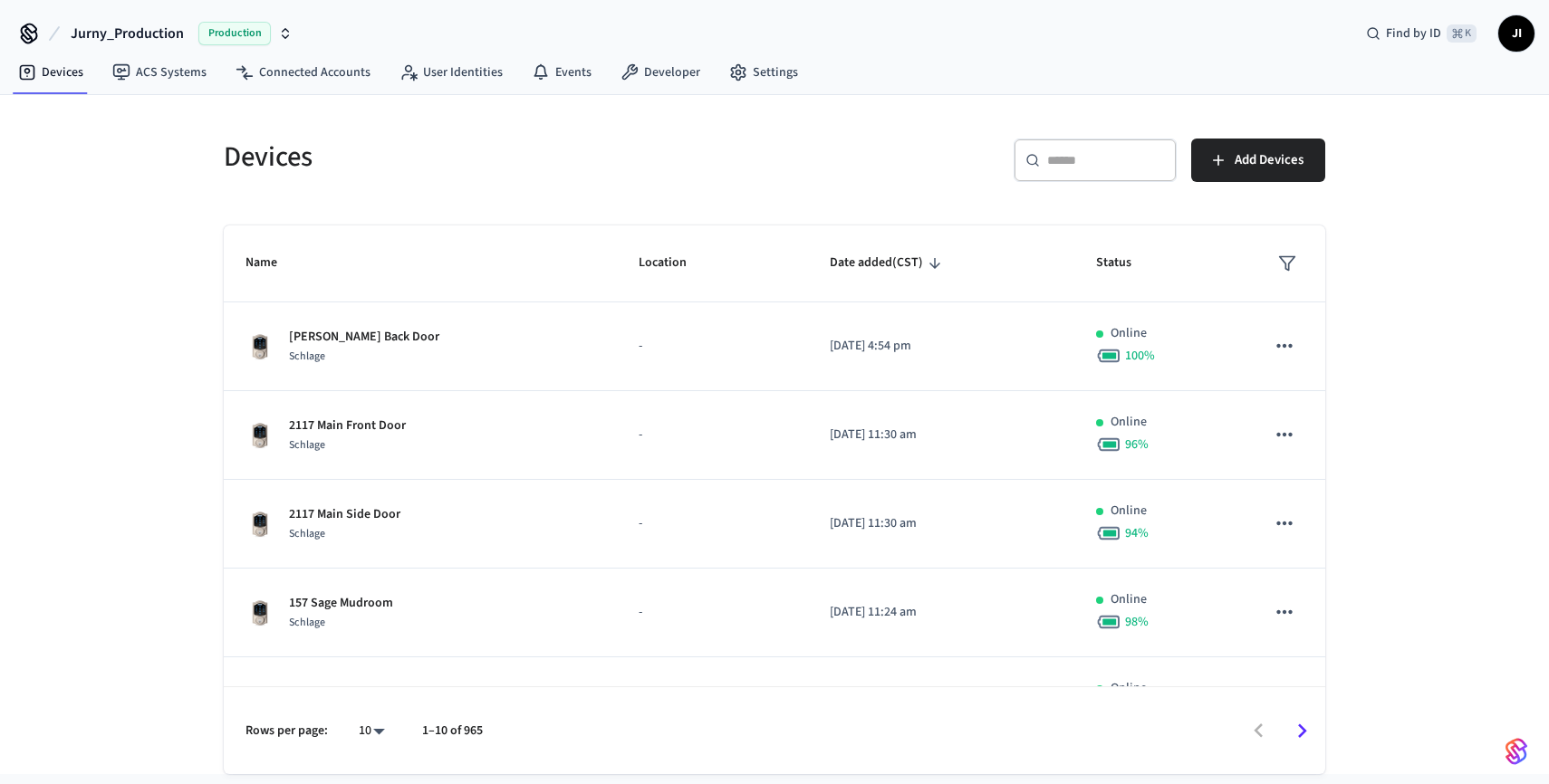  I want to click on span: Date added(CST), so click(887, 262).